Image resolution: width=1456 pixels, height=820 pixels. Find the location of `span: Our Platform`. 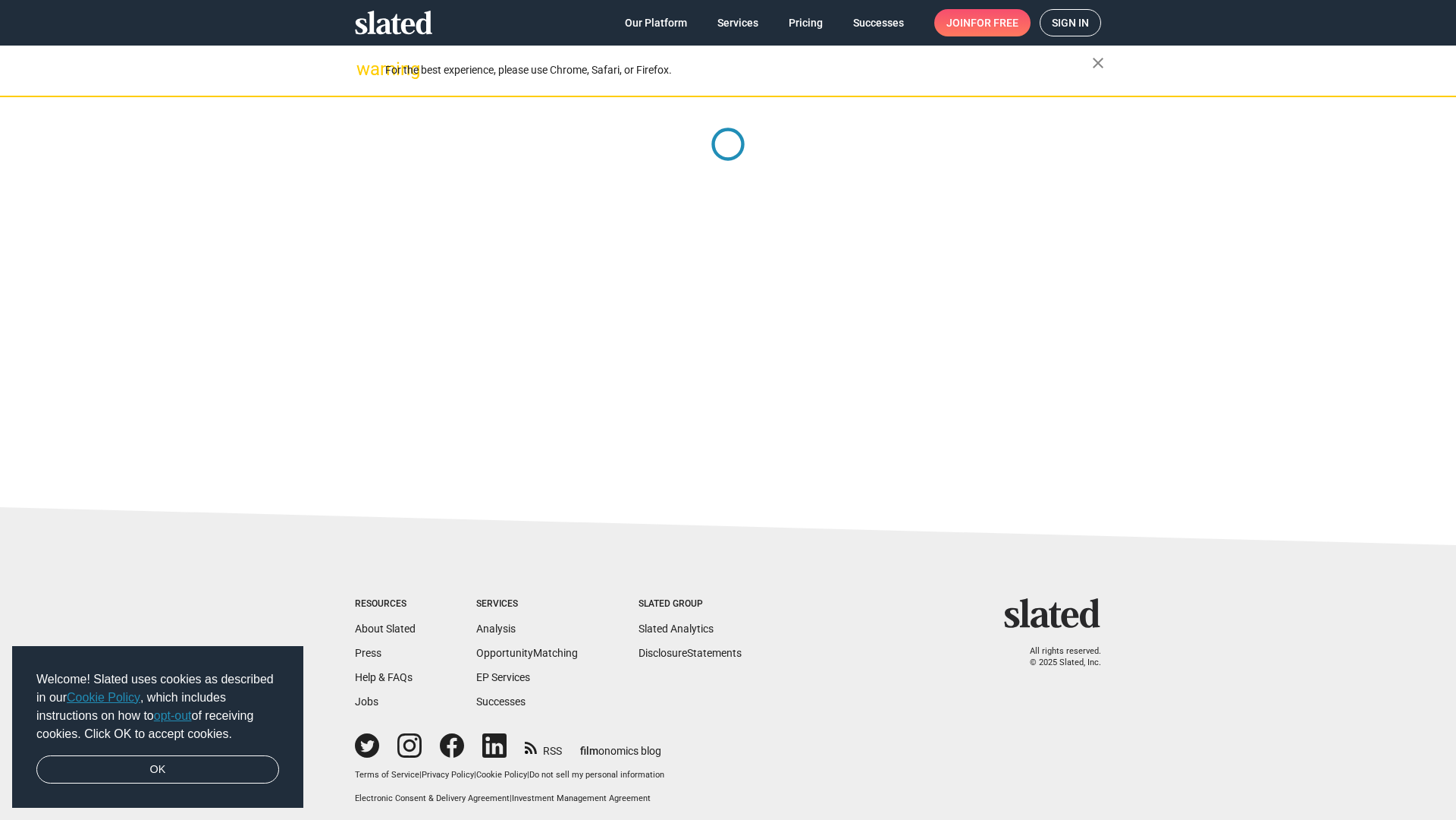

span: Our Platform is located at coordinates (656, 23).